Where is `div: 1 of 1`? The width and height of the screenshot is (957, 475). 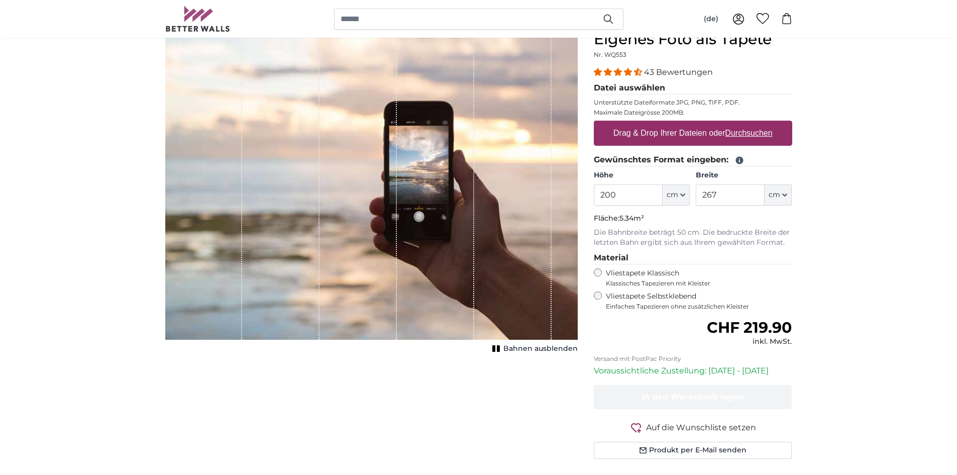
div: 1 of 1 is located at coordinates (371, 193).